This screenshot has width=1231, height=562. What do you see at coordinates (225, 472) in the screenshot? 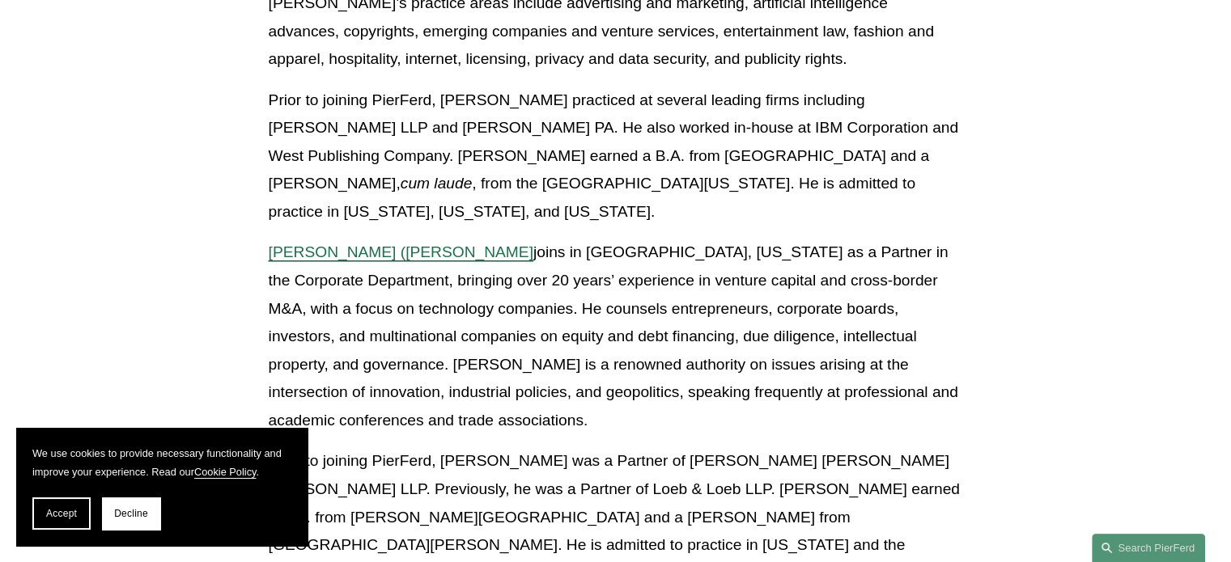
I see `a: Cookie Policy` at bounding box center [225, 472].